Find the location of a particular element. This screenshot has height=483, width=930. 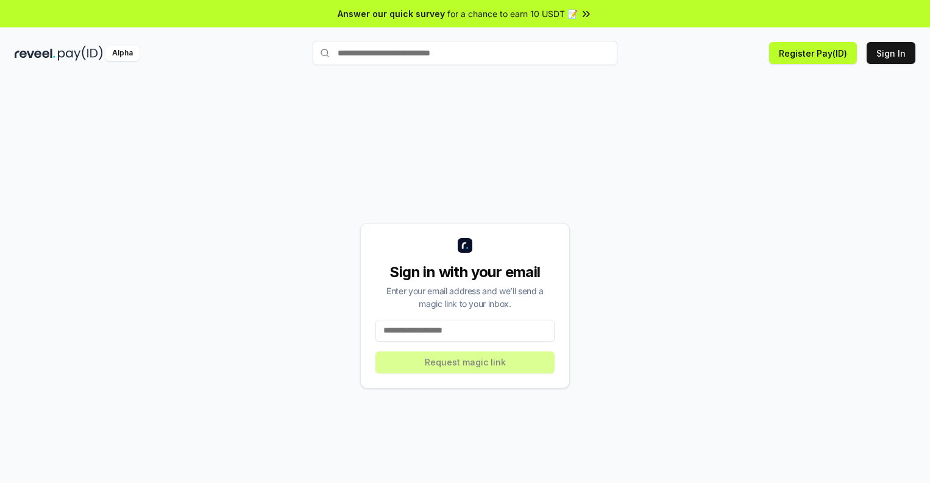

img: logo_small is located at coordinates (465, 246).